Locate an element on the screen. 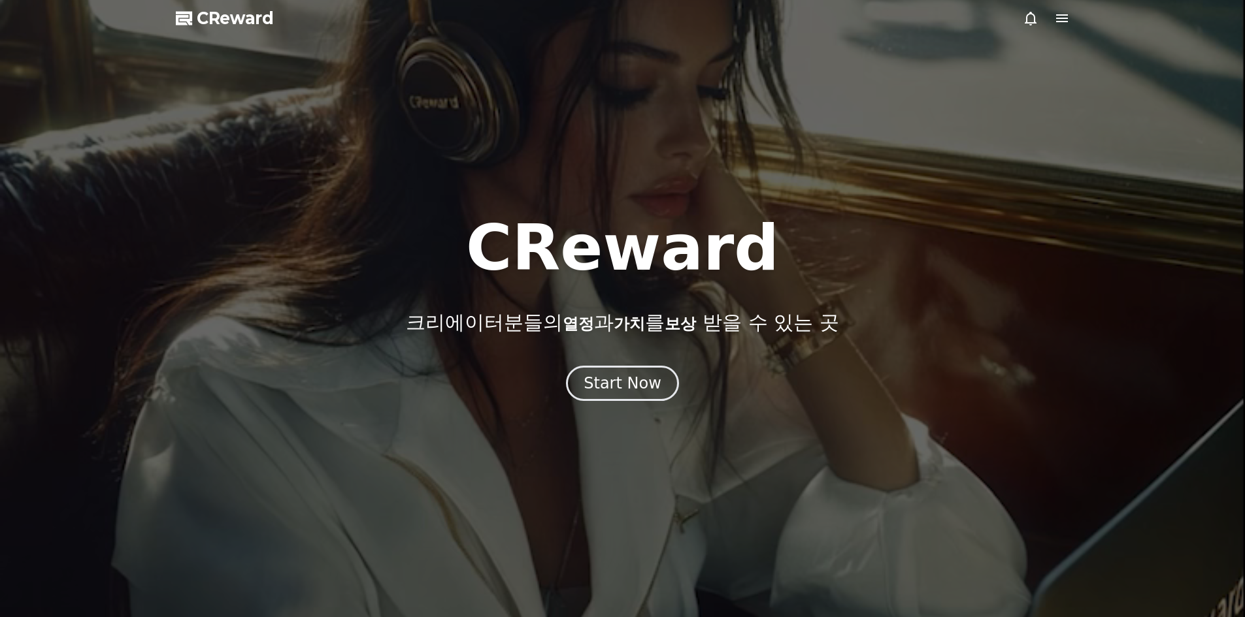  span: CReward is located at coordinates (235, 18).